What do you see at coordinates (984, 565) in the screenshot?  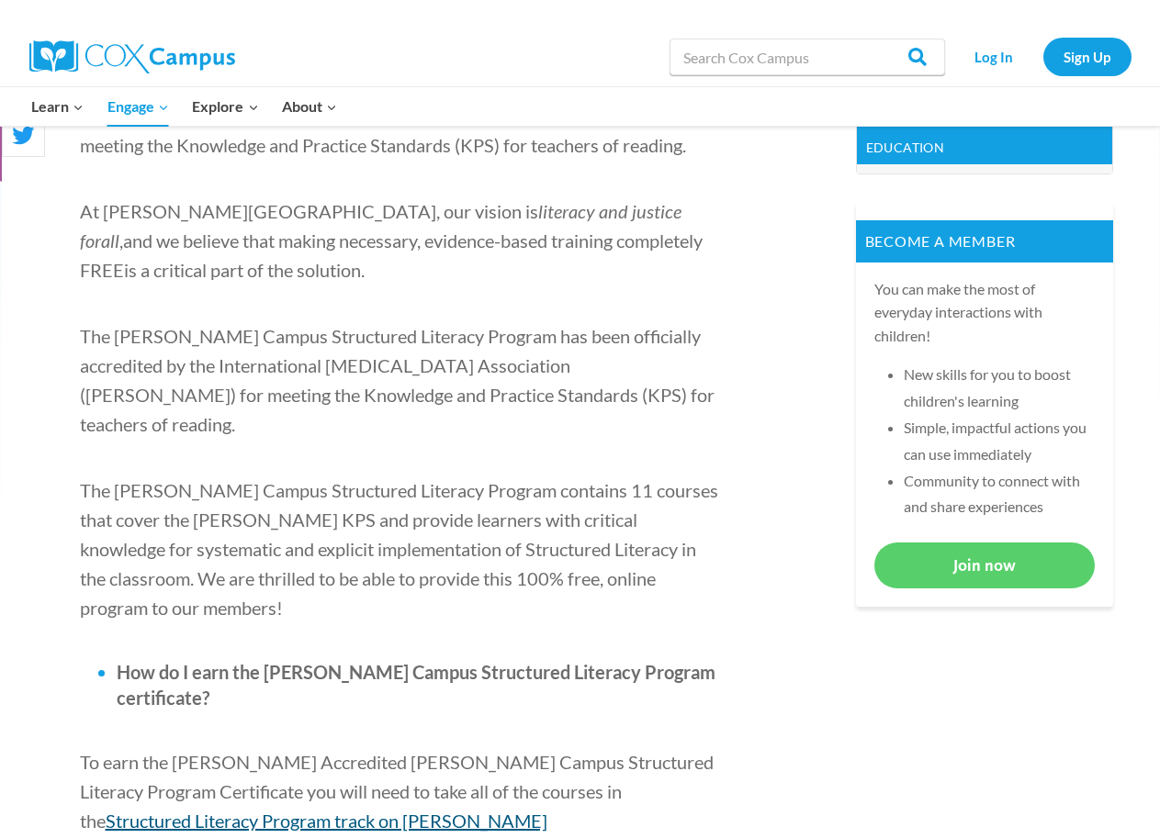 I see `a: Join now` at bounding box center [984, 565].